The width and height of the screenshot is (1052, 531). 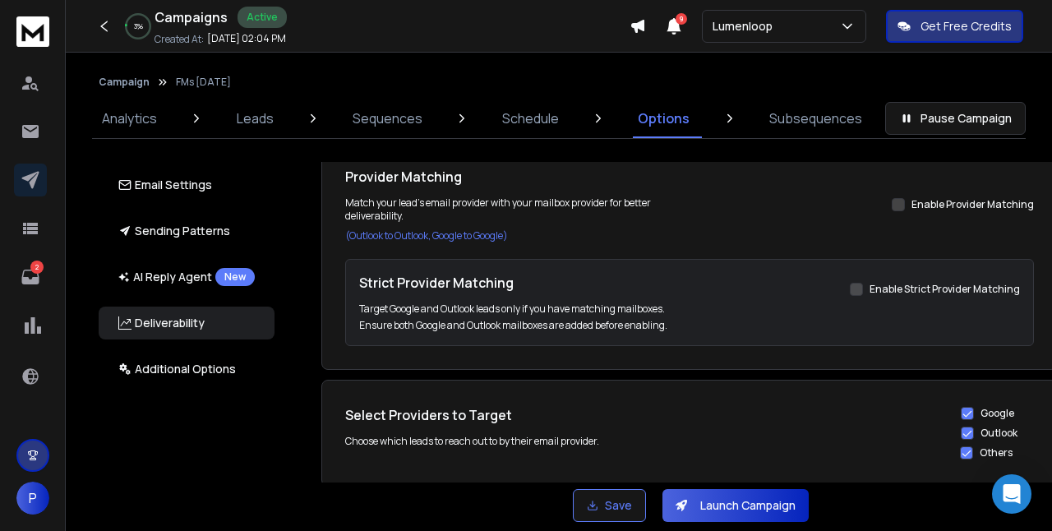 What do you see at coordinates (387, 118) in the screenshot?
I see `a: Sequences` at bounding box center [387, 118].